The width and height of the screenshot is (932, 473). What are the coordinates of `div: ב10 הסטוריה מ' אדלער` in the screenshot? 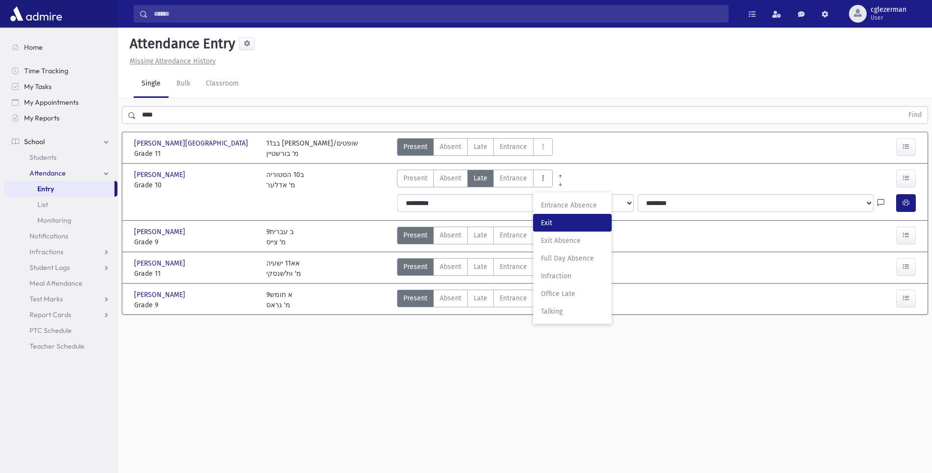 It's located at (285, 180).